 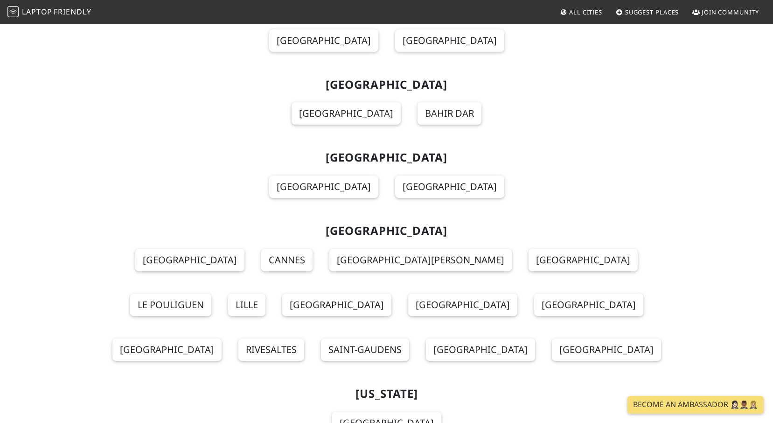 I want to click on span: Join Community, so click(x=730, y=12).